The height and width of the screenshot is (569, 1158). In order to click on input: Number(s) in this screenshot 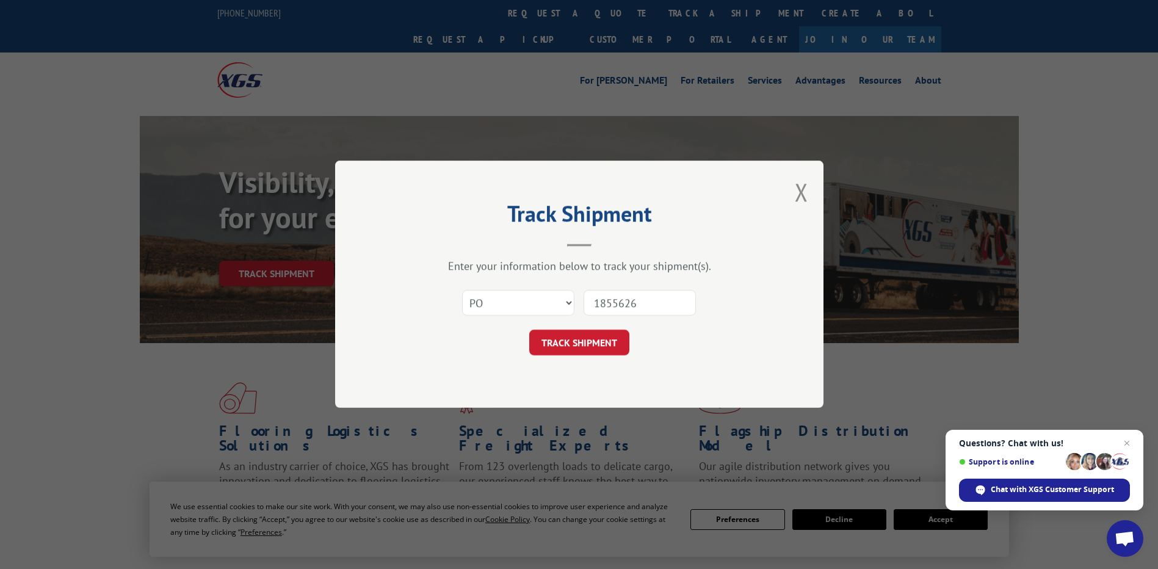, I will do `click(640, 303)`.